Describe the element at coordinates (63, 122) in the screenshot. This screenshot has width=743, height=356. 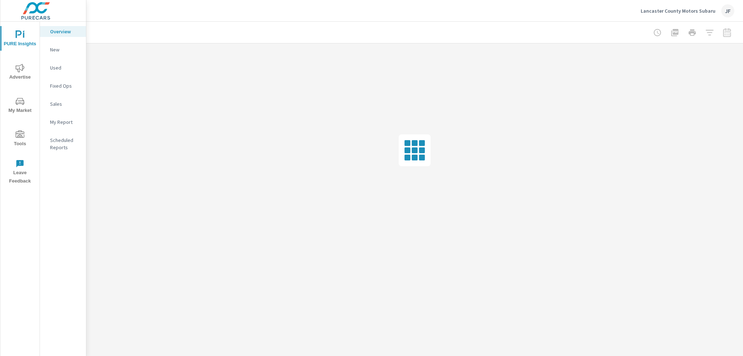
I see `div: My Report` at that location.